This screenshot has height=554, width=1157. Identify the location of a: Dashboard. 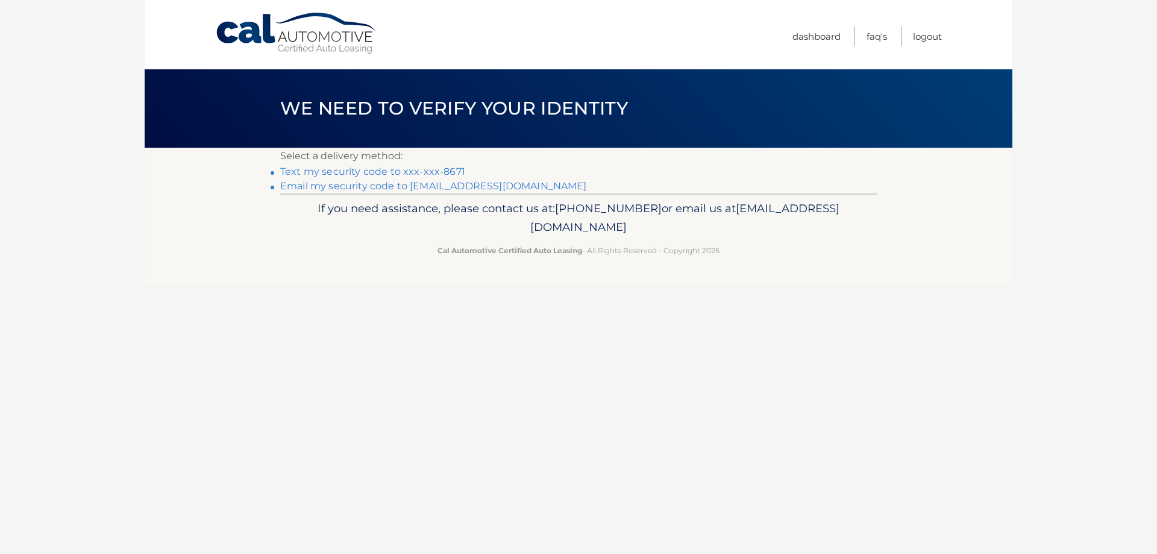
(817, 36).